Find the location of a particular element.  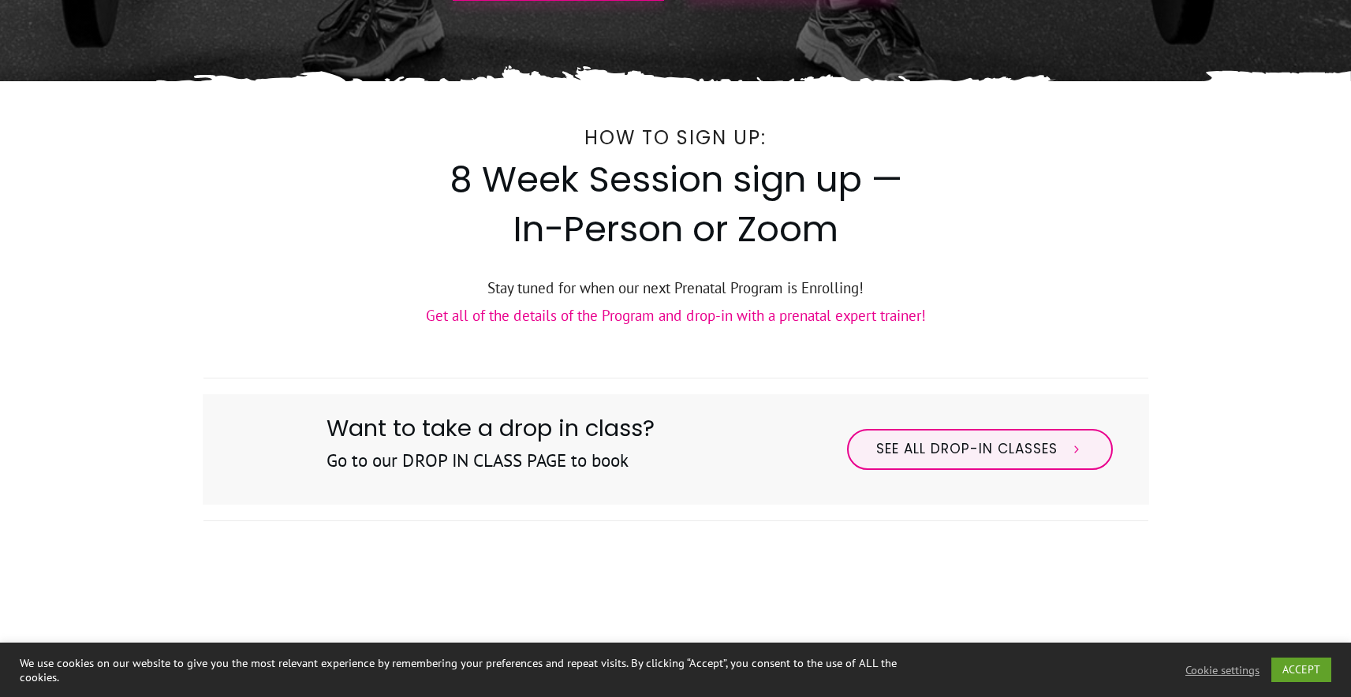

span: 8 Week Session sign up — In-Person or Zoom is located at coordinates (676, 204).